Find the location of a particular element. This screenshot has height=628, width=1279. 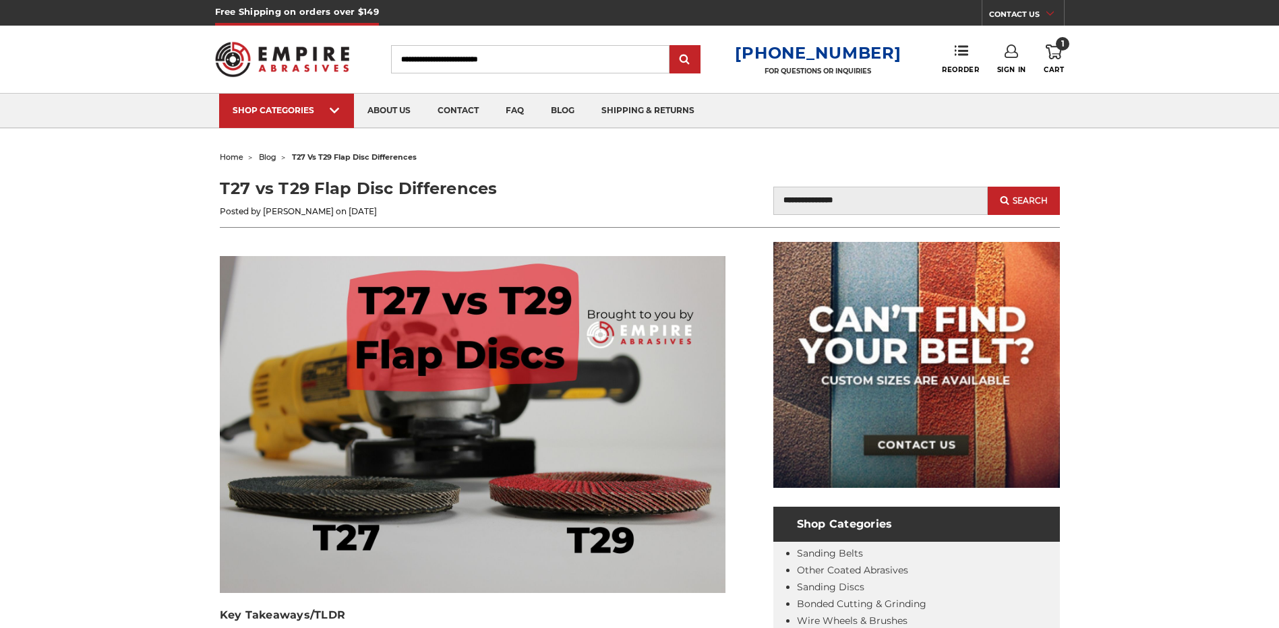

button: Search is located at coordinates (1023, 201).